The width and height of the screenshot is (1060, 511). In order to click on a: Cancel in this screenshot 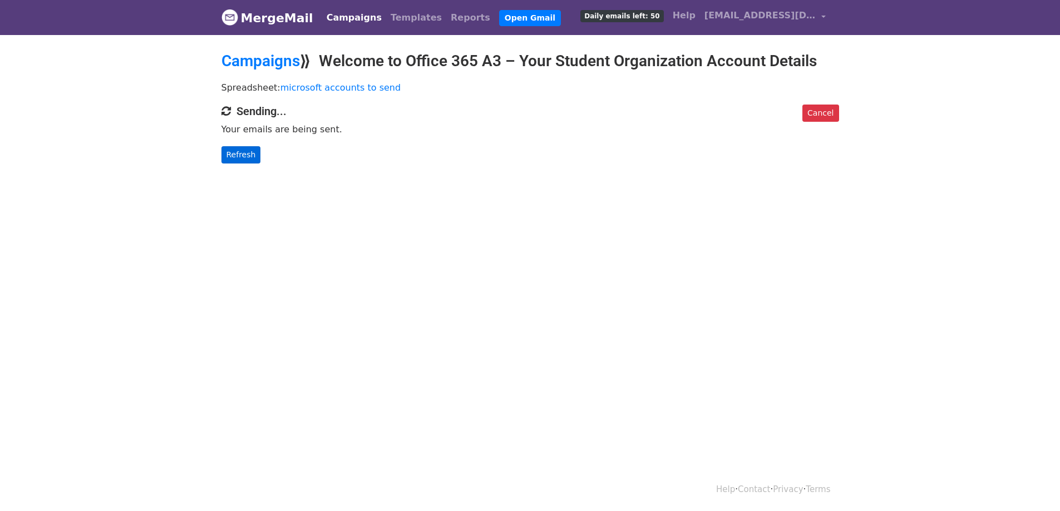, I will do `click(820, 113)`.